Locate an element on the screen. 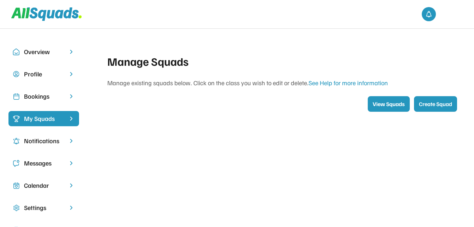 This screenshot has height=227, width=474. div: Messages is located at coordinates (44, 163).